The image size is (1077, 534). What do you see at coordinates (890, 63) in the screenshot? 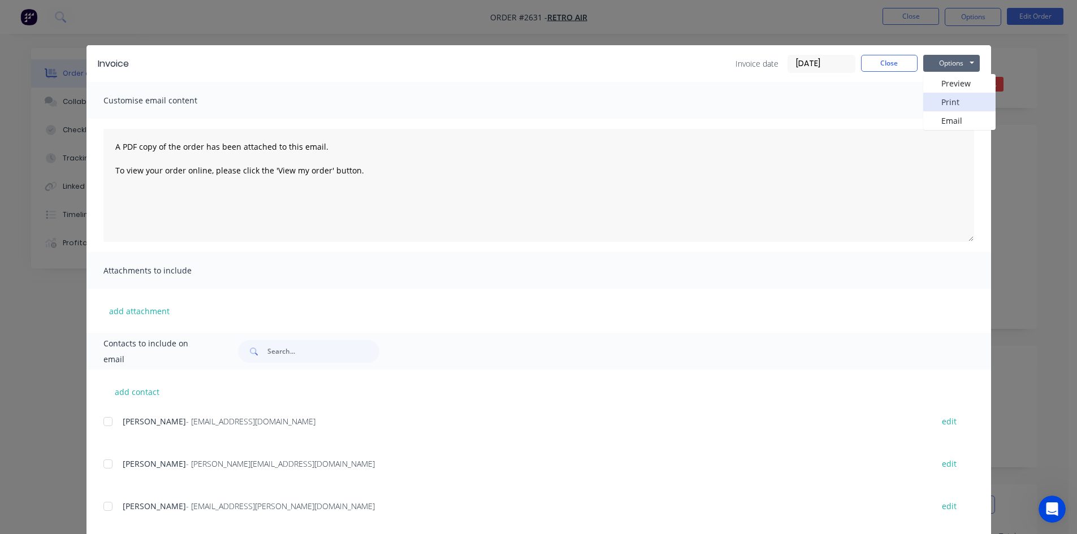
I see `button: Close` at bounding box center [890, 63].